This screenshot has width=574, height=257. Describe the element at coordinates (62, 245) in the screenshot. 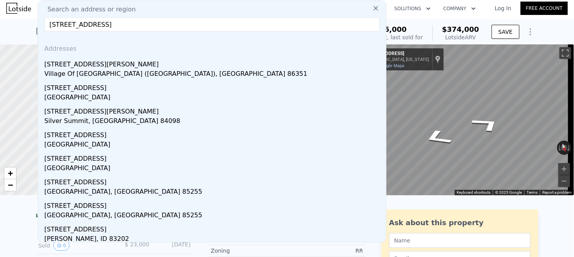

I see `button: View historical data` at that location.